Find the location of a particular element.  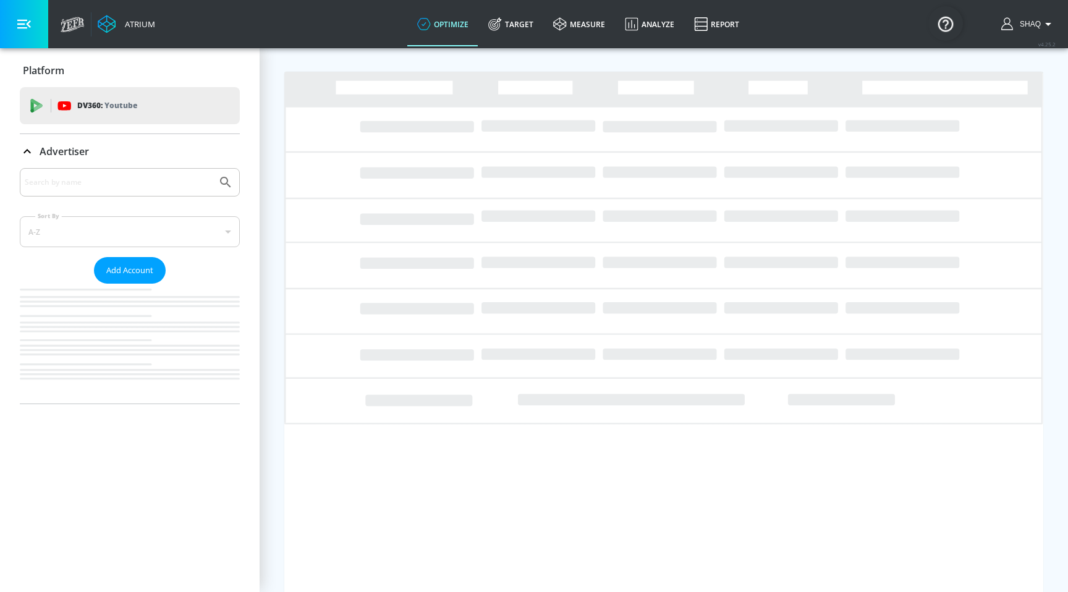

input: Search by name is located at coordinates (118, 182).